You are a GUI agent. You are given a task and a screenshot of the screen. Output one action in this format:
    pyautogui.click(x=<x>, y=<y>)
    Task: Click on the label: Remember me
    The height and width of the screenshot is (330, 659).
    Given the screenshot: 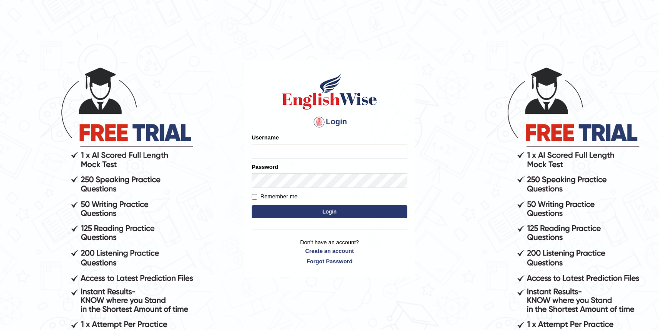 What is the action you would take?
    pyautogui.click(x=275, y=196)
    